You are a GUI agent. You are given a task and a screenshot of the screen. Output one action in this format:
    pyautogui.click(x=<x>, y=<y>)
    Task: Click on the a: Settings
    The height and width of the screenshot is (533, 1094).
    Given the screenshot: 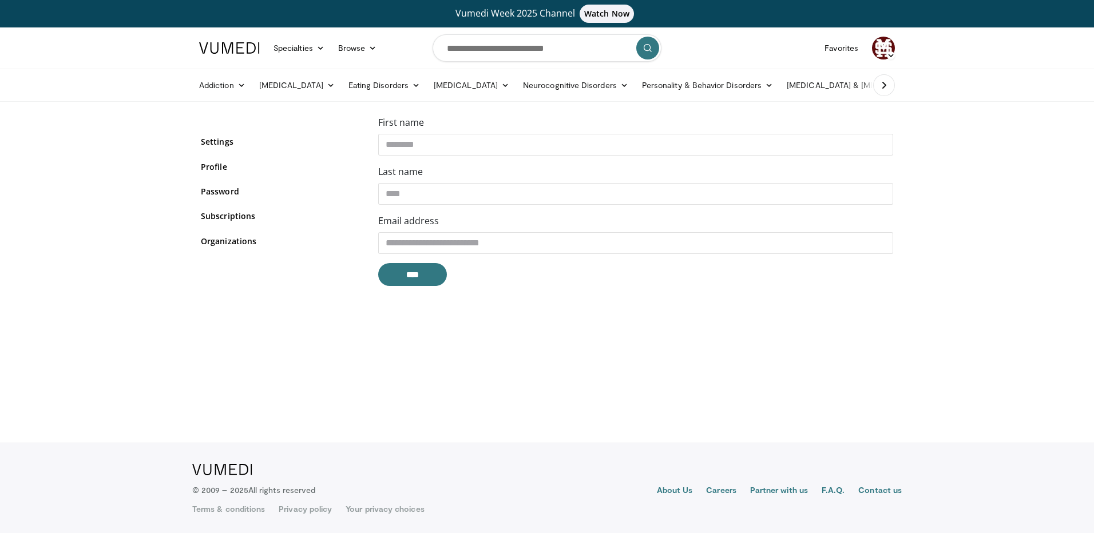 What is the action you would take?
    pyautogui.click(x=281, y=141)
    